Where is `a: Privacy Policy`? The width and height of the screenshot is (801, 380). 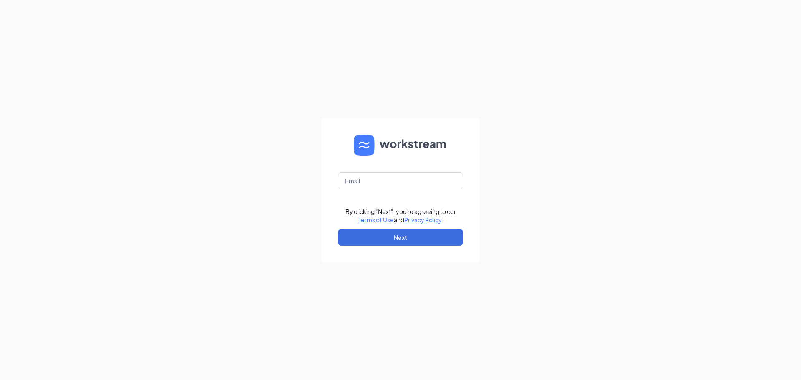 a: Privacy Policy is located at coordinates (422, 220).